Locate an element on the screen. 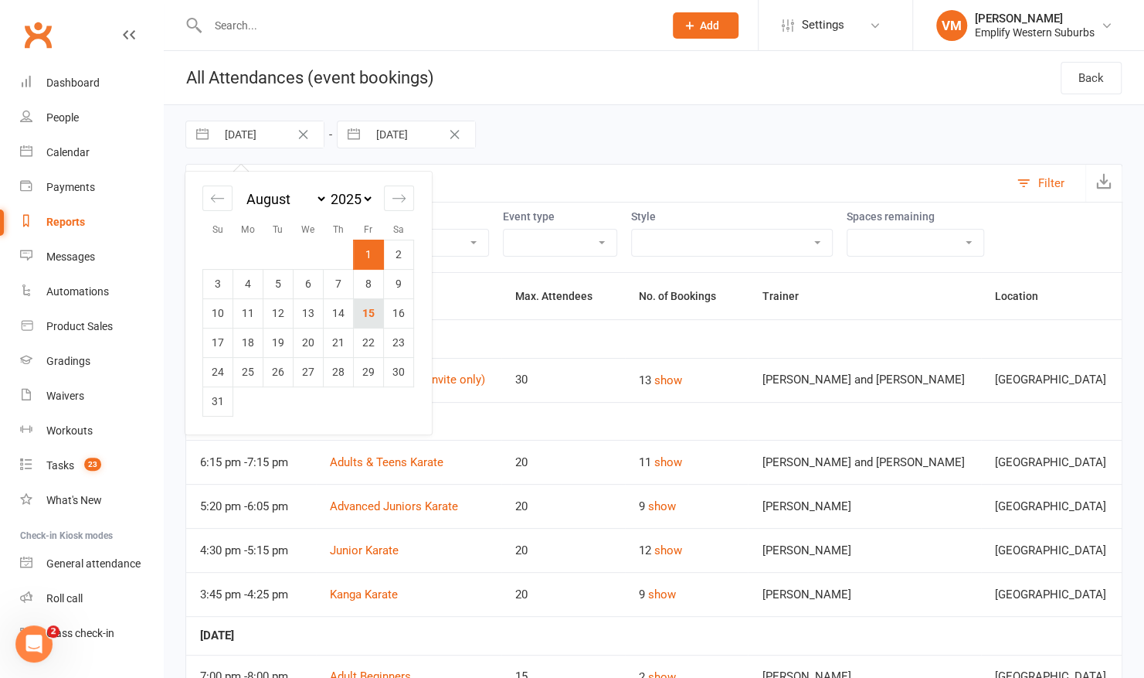 This screenshot has height=678, width=1144. a: Calendar is located at coordinates (91, 152).